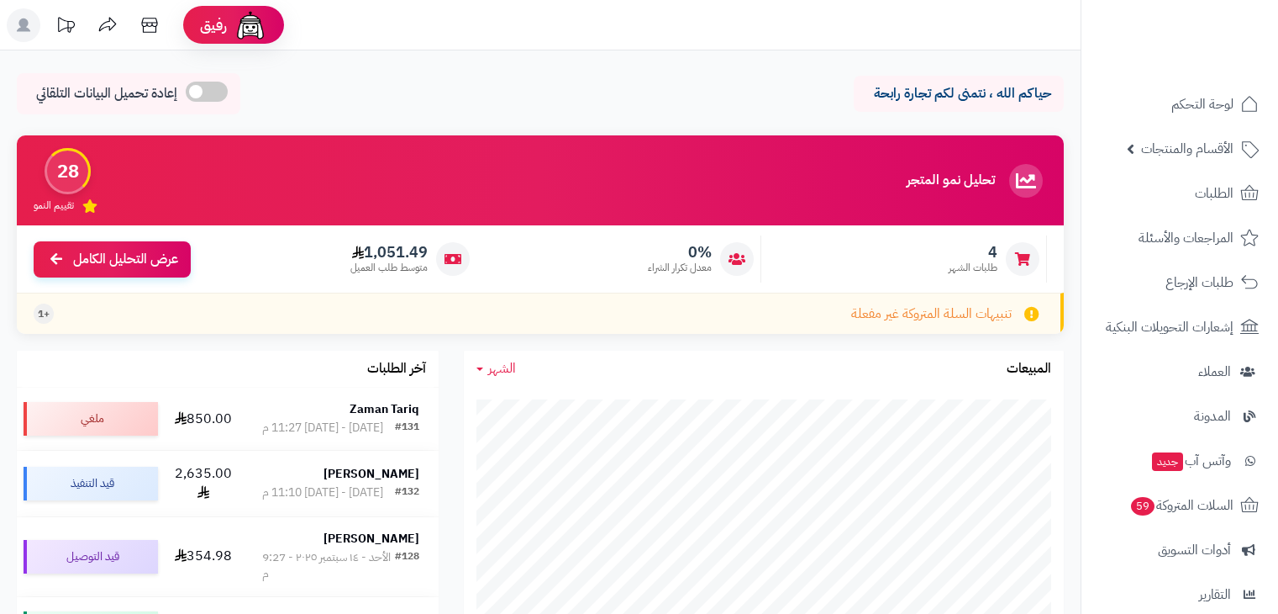 The height and width of the screenshot is (614, 1278). Describe the element at coordinates (973, 252) in the screenshot. I see `span: 4` at that location.